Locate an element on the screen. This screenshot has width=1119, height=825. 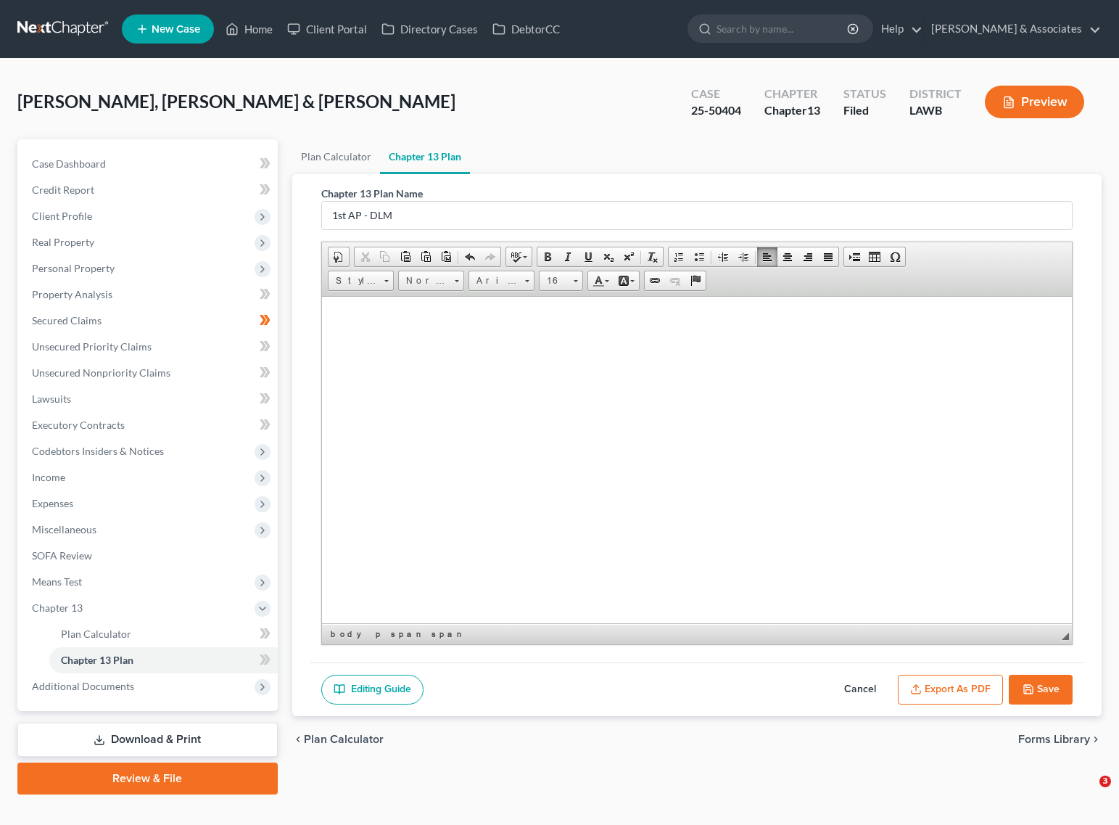
div: LAWB is located at coordinates (936, 110).